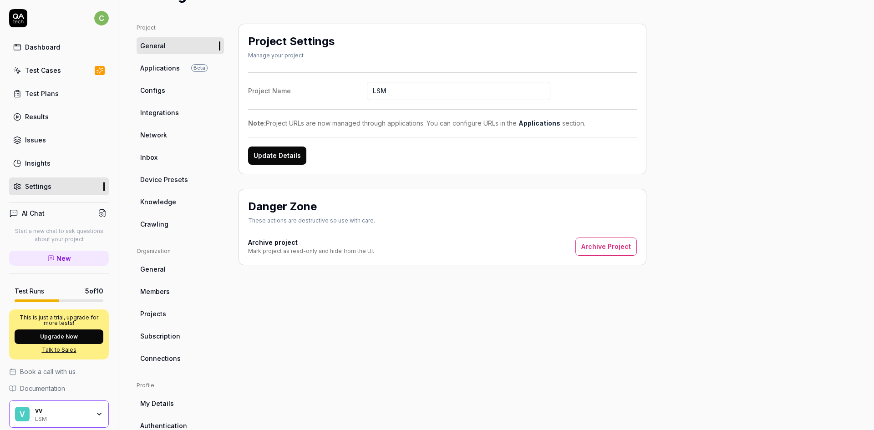 The image size is (874, 430). Describe the element at coordinates (62, 419) in the screenshot. I see `div: LSM` at that location.